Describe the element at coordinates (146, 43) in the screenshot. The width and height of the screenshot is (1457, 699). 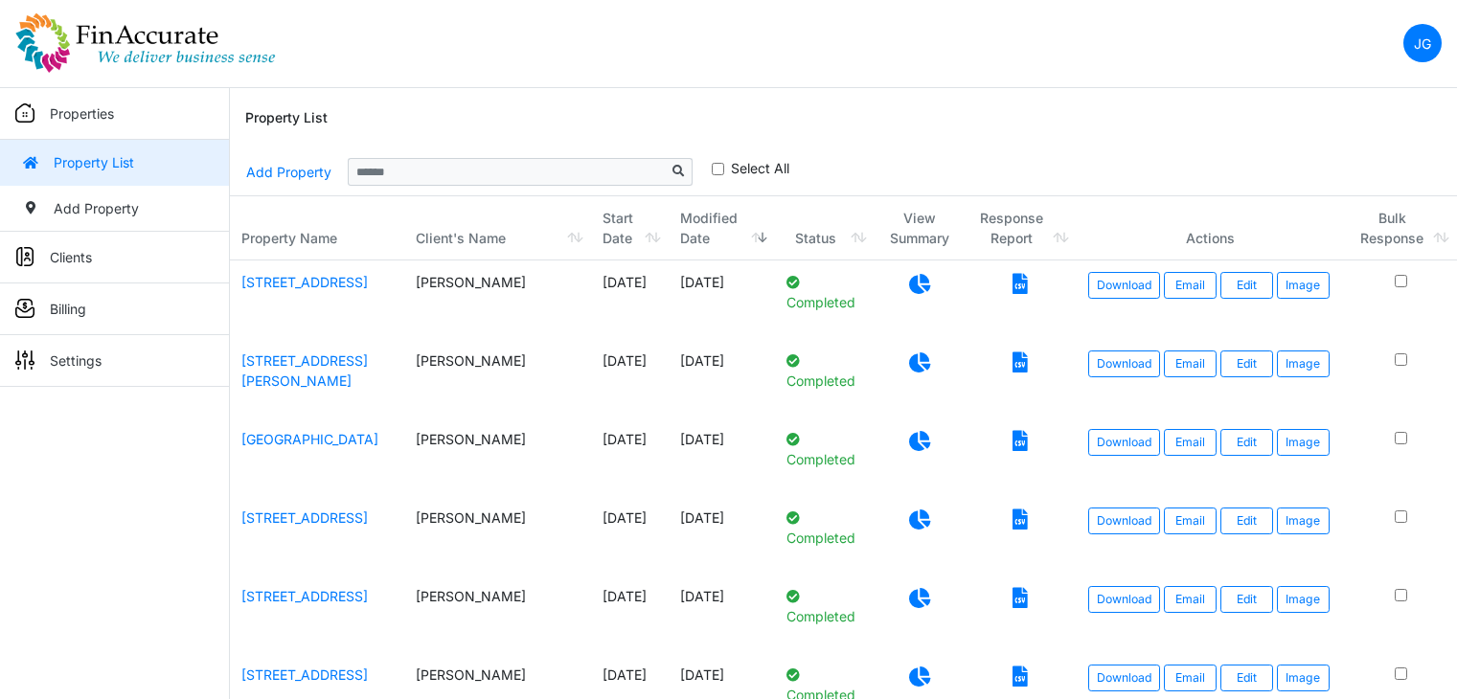
I see `img: spp logo` at that location.